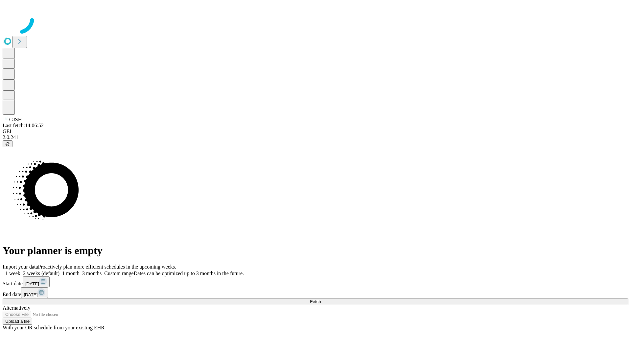 The image size is (631, 355). Describe the element at coordinates (316, 137) in the screenshot. I see `div: 2.0.241` at that location.